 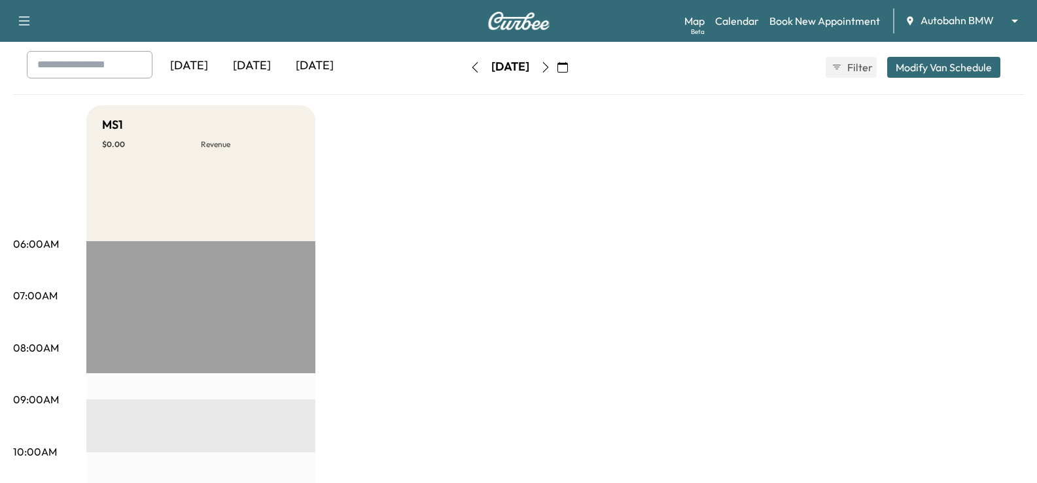 What do you see at coordinates (151, 145) in the screenshot?
I see `p: $ 0.00` at bounding box center [151, 145].